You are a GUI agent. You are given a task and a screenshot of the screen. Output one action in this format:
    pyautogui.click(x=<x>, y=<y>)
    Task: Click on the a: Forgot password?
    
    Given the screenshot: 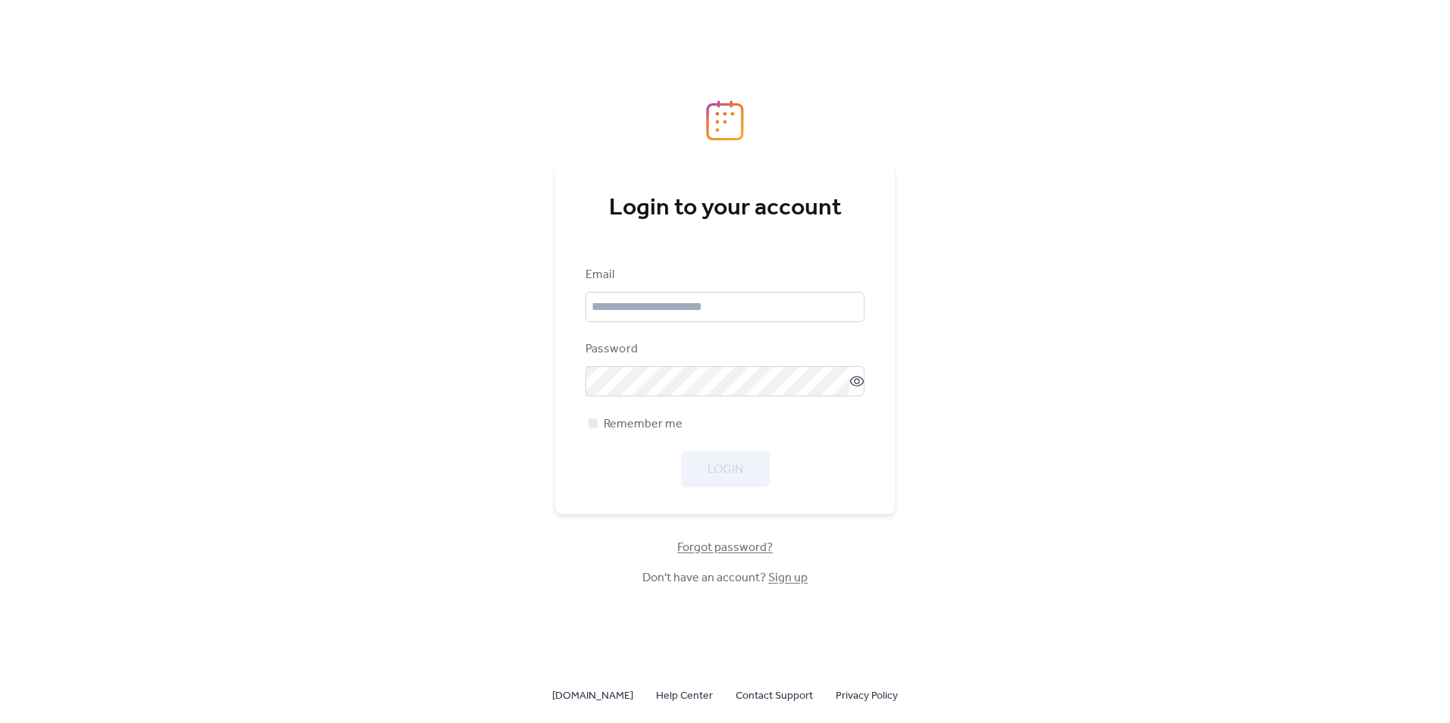 What is the action you would take?
    pyautogui.click(x=725, y=547)
    